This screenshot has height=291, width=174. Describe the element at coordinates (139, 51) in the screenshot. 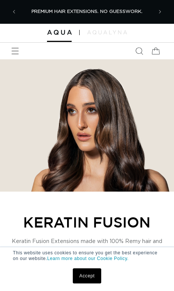

I see `summary: Search` at that location.